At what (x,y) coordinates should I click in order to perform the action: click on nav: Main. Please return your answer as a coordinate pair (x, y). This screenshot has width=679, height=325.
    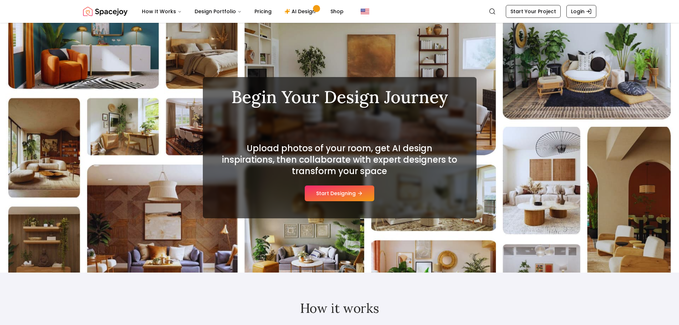
    Looking at the image, I should click on (243, 11).